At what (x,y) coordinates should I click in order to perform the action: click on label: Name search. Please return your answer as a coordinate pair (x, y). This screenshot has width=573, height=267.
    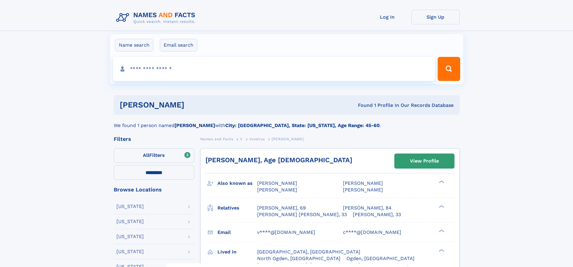
    Looking at the image, I should click on (134, 45).